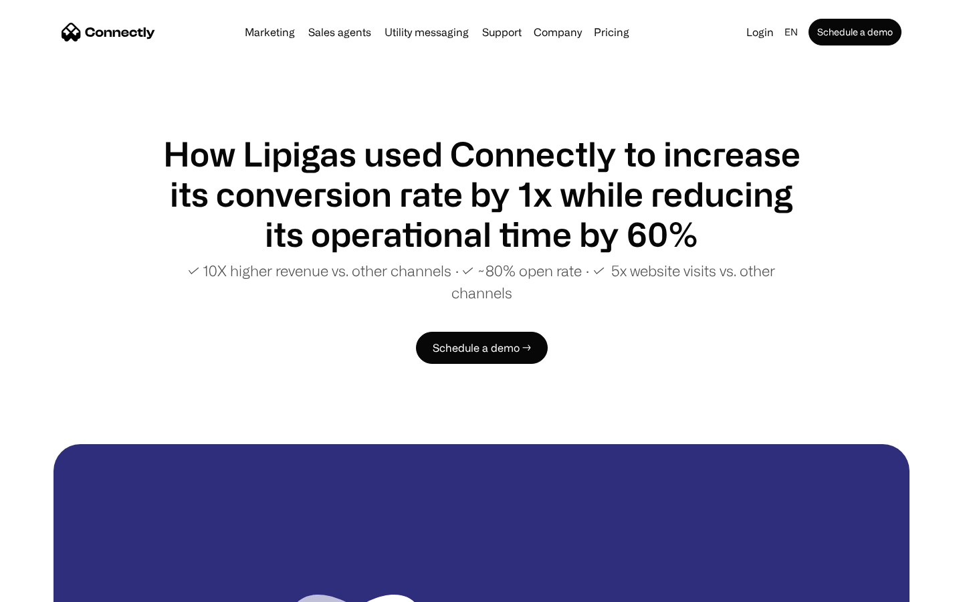 The width and height of the screenshot is (963, 602). What do you see at coordinates (760, 32) in the screenshot?
I see `a: Login` at bounding box center [760, 32].